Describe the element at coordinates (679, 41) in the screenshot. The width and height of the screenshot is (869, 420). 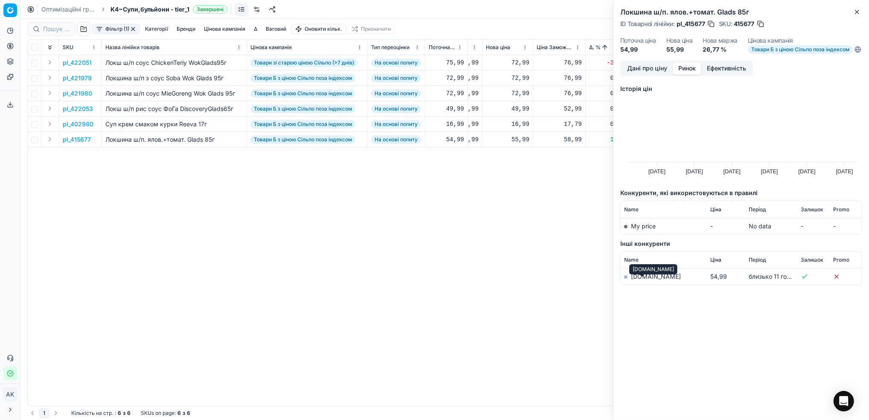
I see `dt: Нова ціна` at that location.